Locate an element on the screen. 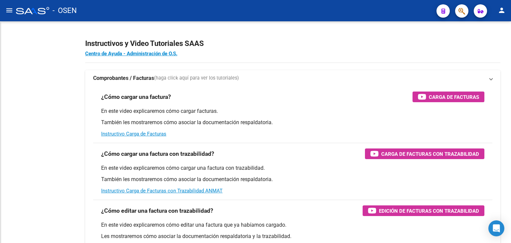  span: (haga click aquí para ver los tutoriales) is located at coordinates (196, 78).